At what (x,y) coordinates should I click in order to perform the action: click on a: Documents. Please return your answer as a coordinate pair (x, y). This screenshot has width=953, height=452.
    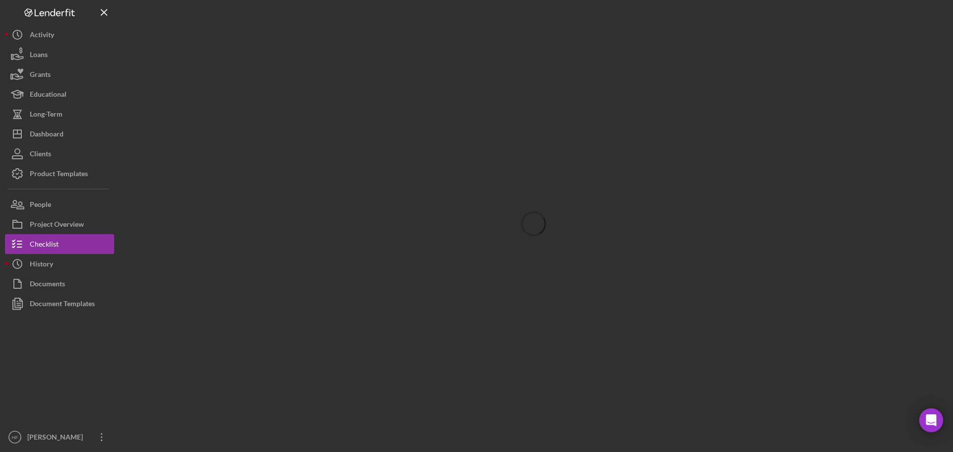
    Looking at the image, I should click on (60, 284).